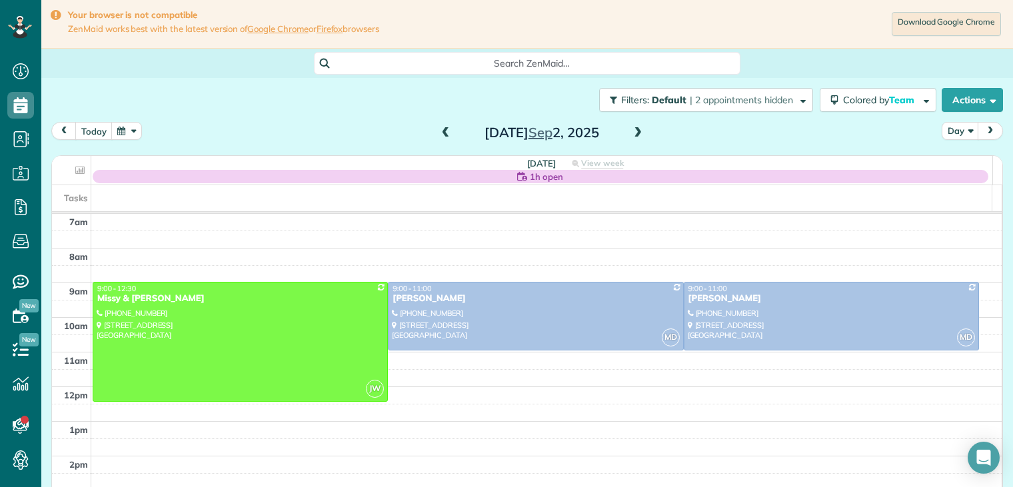 Image resolution: width=1013 pixels, height=487 pixels. I want to click on button: Actions, so click(973, 100).